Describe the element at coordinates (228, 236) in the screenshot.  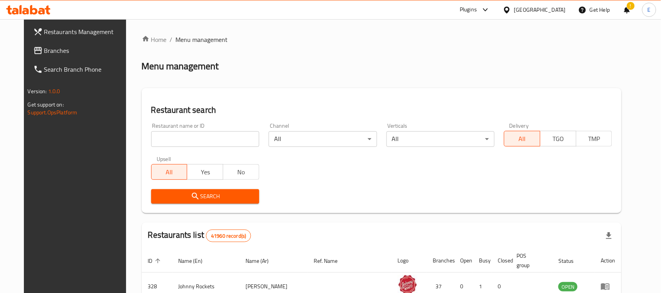
I see `span: 41960 record(s)` at that location.